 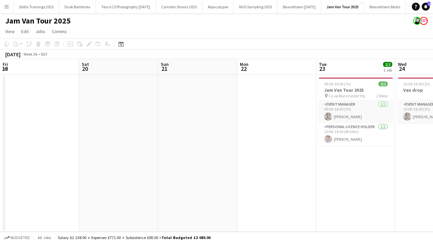 I want to click on button: Alpacalypse, so click(x=218, y=7).